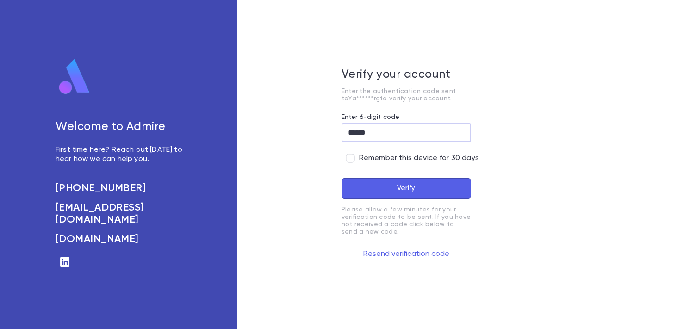 The width and height of the screenshot is (677, 329). What do you see at coordinates (406, 188) in the screenshot?
I see `button: Verify` at bounding box center [406, 188].